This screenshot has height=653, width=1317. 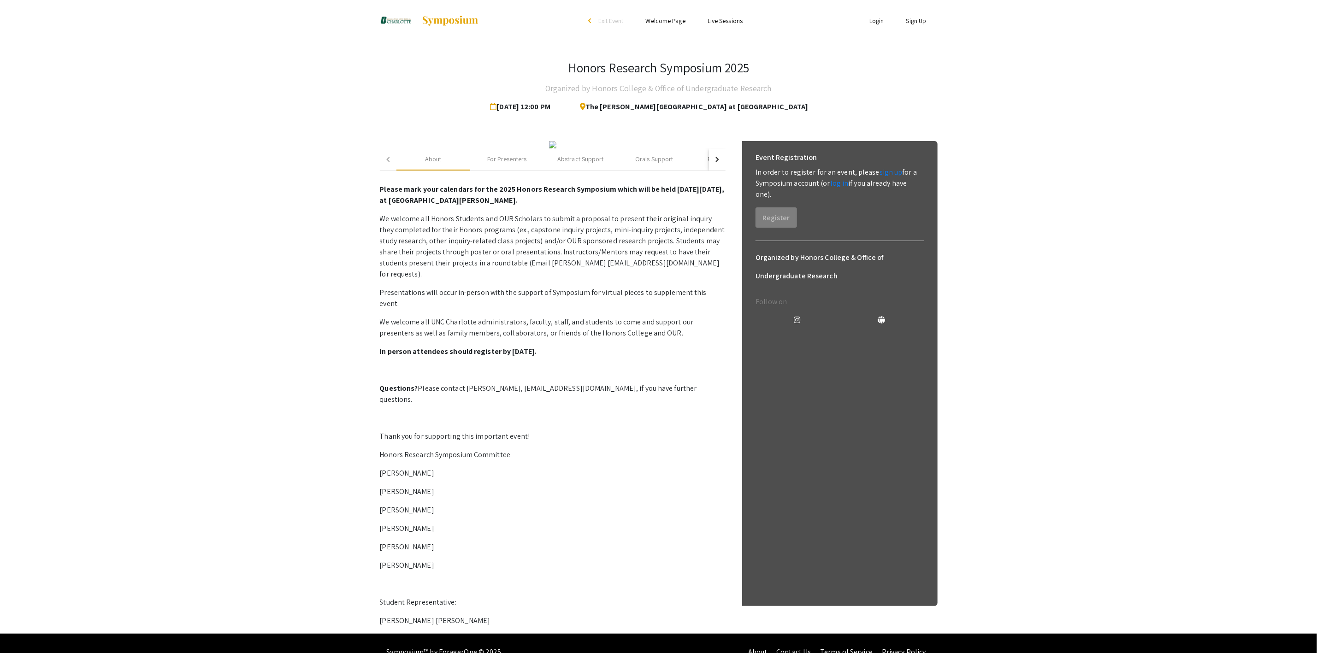 What do you see at coordinates (396, 21) in the screenshot?
I see `img: Honors Research Symposium 2025` at bounding box center [396, 21].